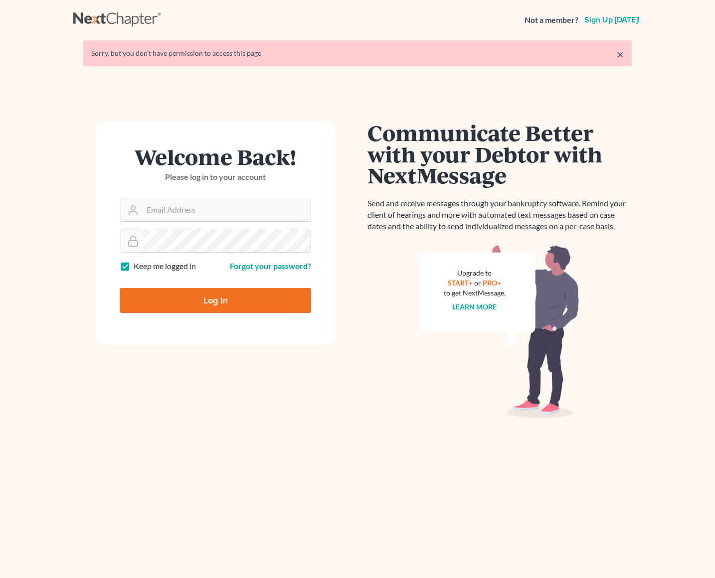 Image resolution: width=715 pixels, height=578 pixels. What do you see at coordinates (270, 266) in the screenshot?
I see `a: Forgot your password?` at bounding box center [270, 266].